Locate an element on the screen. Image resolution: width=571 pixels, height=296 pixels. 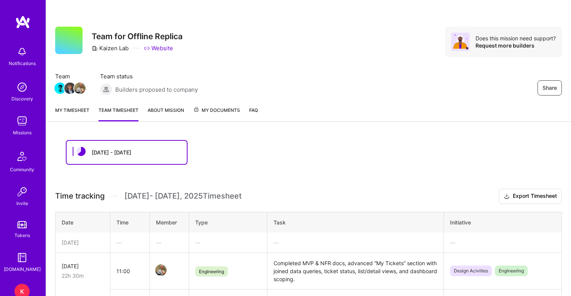
td: 11:00 is located at coordinates (130, 271).